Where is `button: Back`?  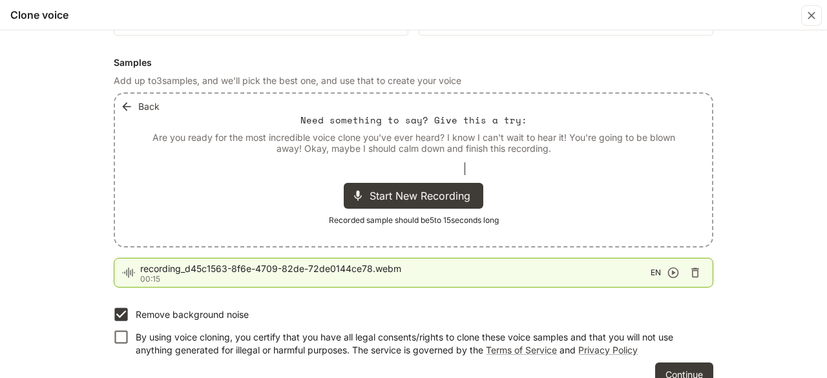 button: Back is located at coordinates (141, 107).